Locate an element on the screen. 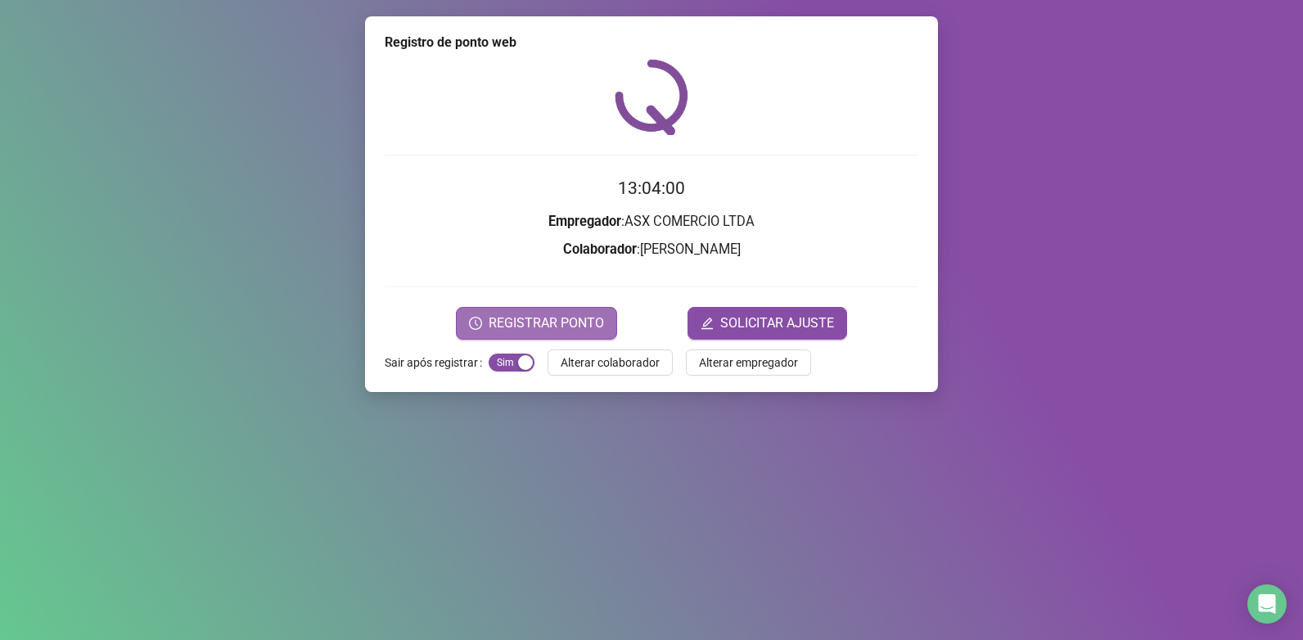  strong: Colaborador is located at coordinates (600, 249).